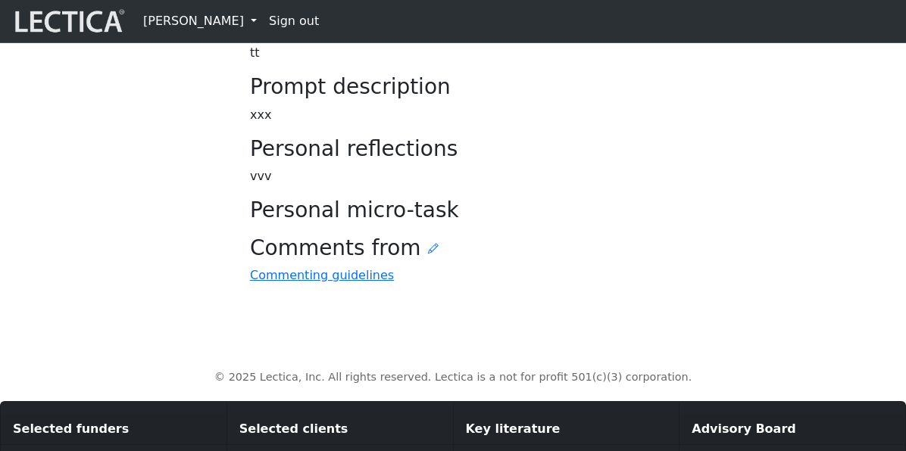 The width and height of the screenshot is (906, 451). Describe the element at coordinates (453, 149) in the screenshot. I see `h3: Personal reflections` at that location.